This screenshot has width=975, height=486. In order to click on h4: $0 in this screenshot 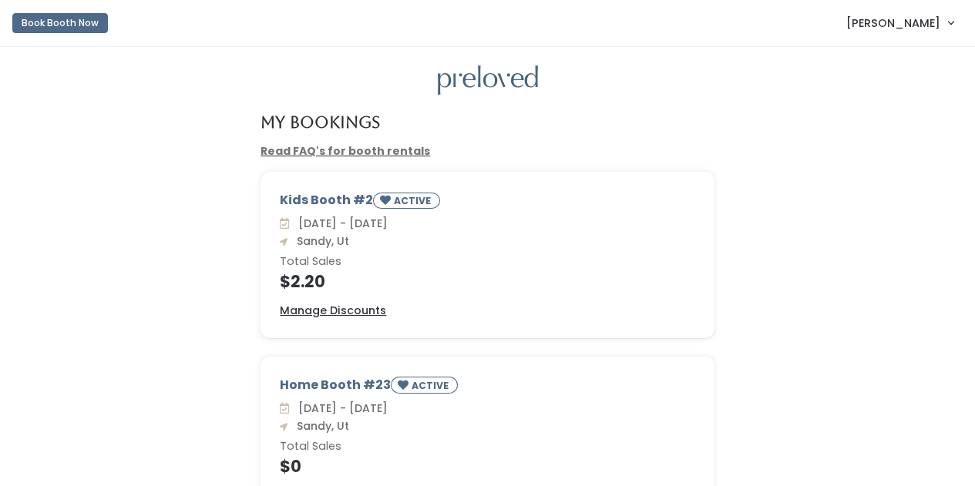, I will do `click(487, 466)`.